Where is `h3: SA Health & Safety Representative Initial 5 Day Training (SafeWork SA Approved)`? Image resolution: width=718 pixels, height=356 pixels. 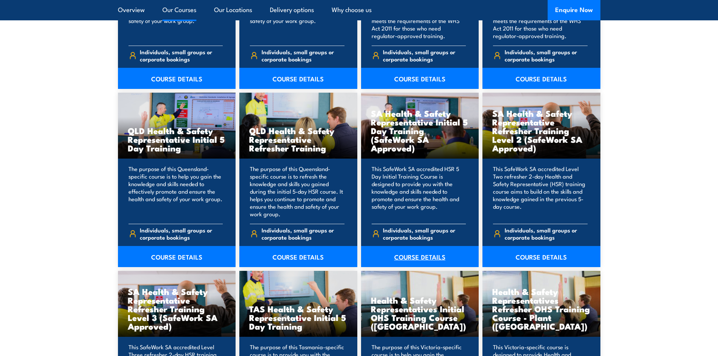
h3: SA Health & Safety Representative Initial 5 Day Training (SafeWork SA Approved) is located at coordinates (420, 130).